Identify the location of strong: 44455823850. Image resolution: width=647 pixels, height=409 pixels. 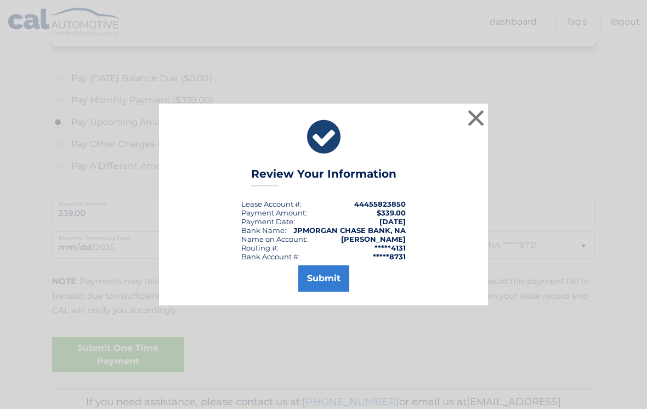
(380, 204).